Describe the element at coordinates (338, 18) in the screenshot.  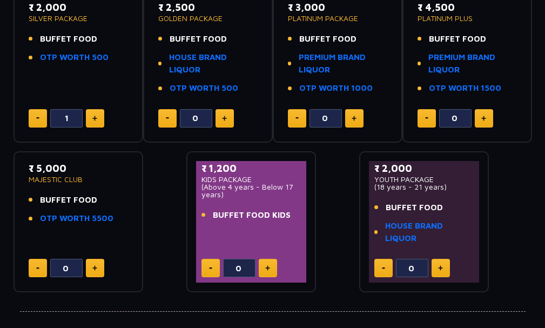
I see `p: PLATINUM PACKAGE` at that location.